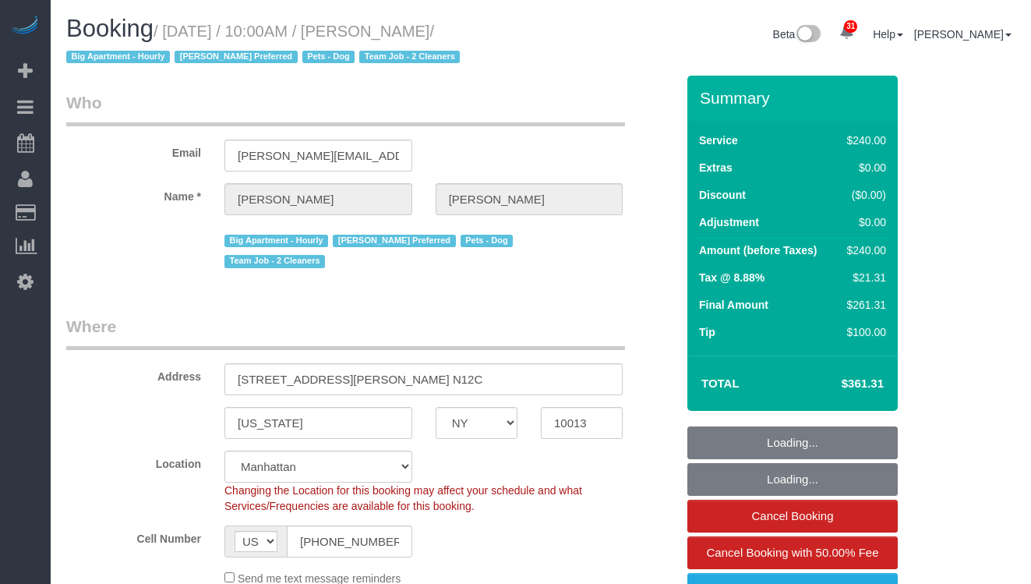 Image resolution: width=1031 pixels, height=584 pixels. What do you see at coordinates (133, 150) in the screenshot?
I see `label: Email` at bounding box center [133, 150].